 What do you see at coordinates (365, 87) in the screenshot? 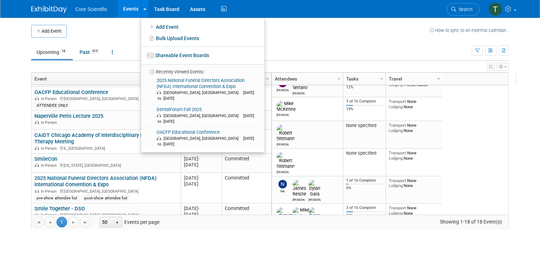
I see `div: 12%` at bounding box center [365, 87].